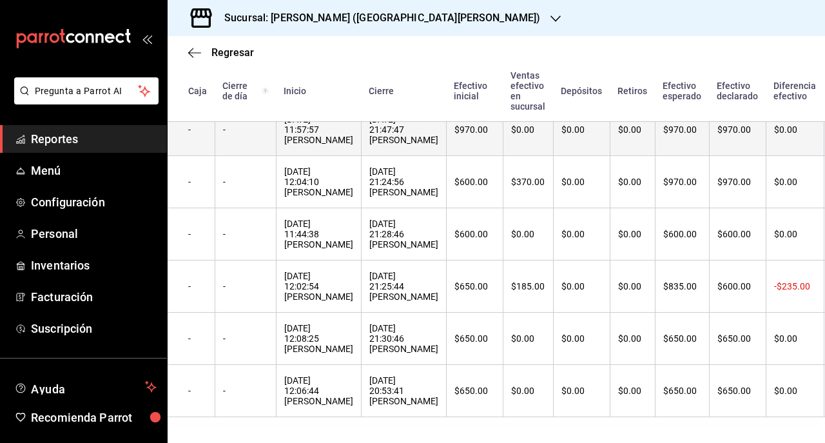 The width and height of the screenshot is (825, 443). What do you see at coordinates (93, 233) in the screenshot?
I see `span: Personal` at bounding box center [93, 233].